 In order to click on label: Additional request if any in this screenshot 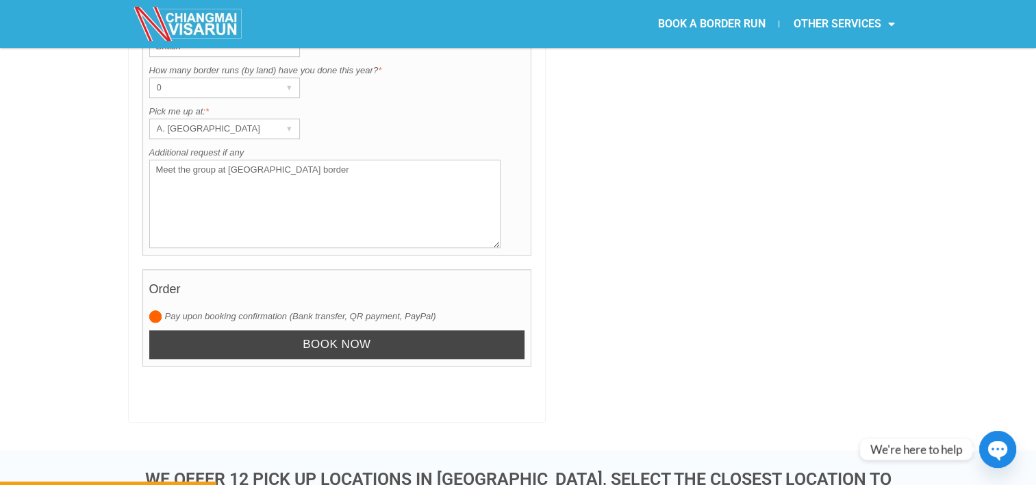, I will do `click(337, 153)`.